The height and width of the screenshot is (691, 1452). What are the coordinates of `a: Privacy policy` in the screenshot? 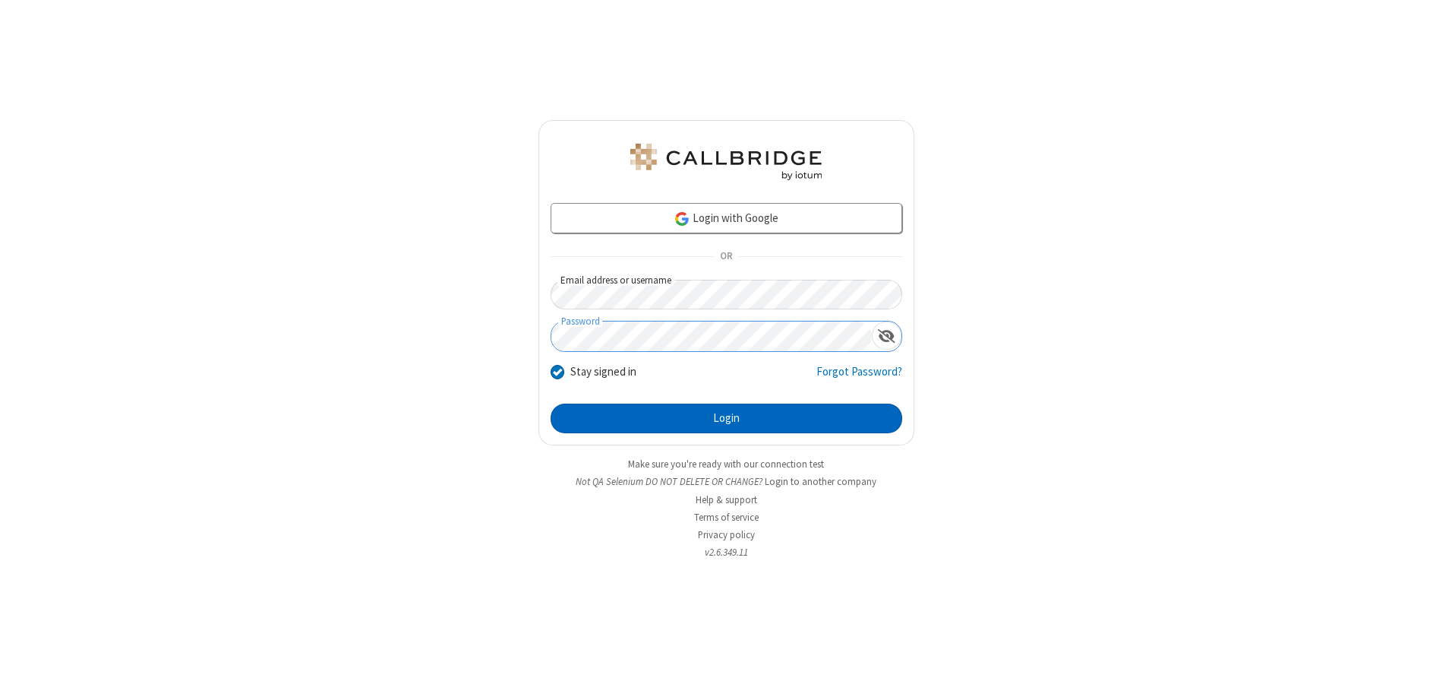 It's located at (726, 534).